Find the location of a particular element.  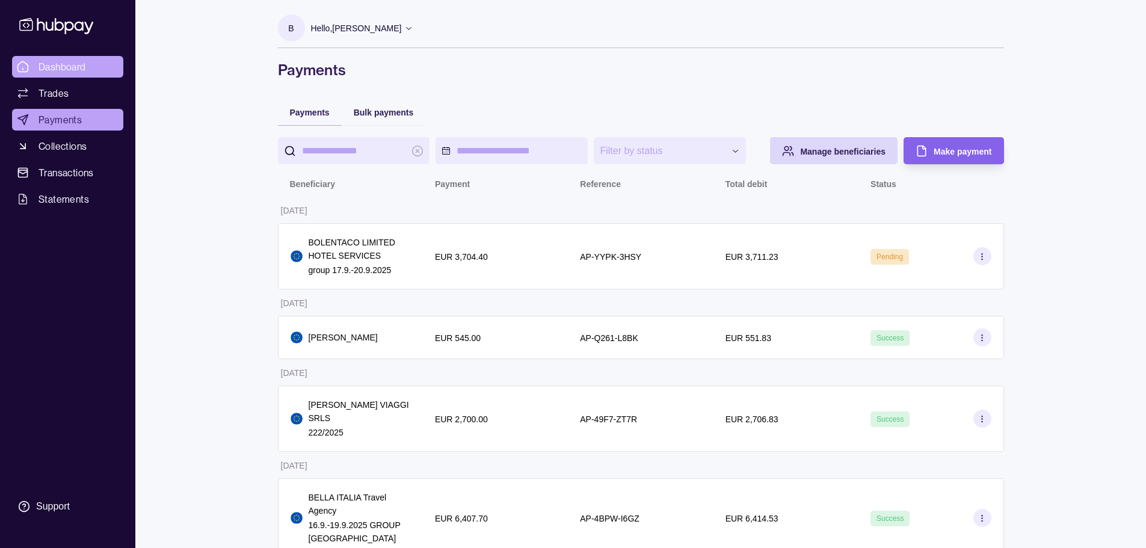

p: Beneficiary is located at coordinates (312, 184).